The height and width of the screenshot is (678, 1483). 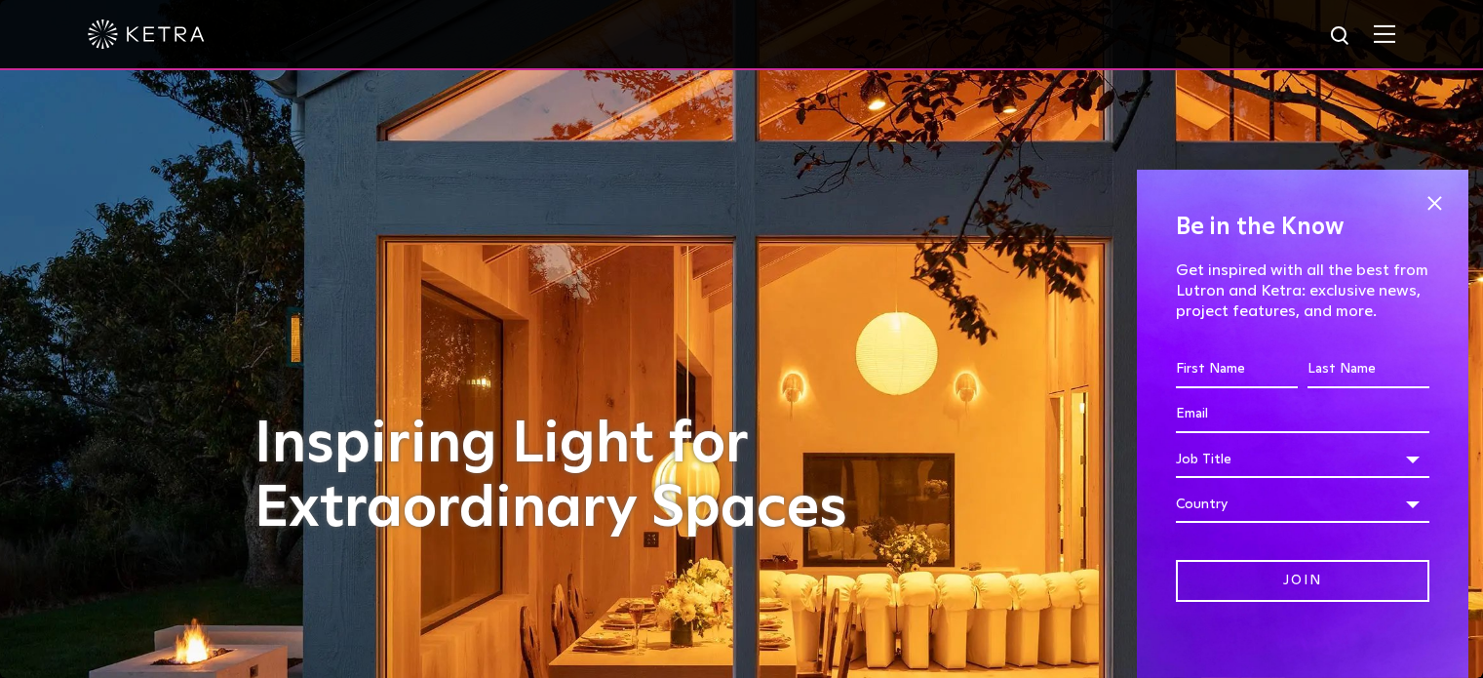 What do you see at coordinates (1302, 227) in the screenshot?
I see `h4: Be in the Know` at bounding box center [1302, 227].